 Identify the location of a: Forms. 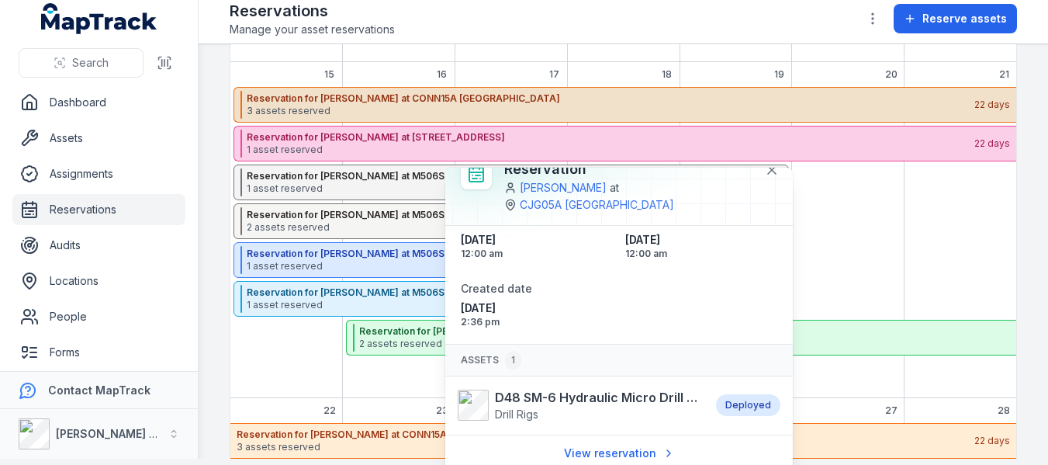
(99, 352).